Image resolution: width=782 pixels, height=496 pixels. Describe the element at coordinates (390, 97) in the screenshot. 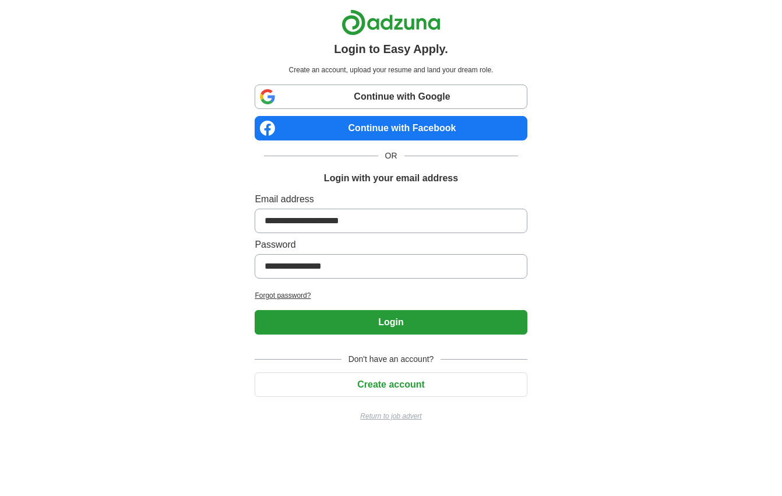

I see `a: Continue with Google` at that location.